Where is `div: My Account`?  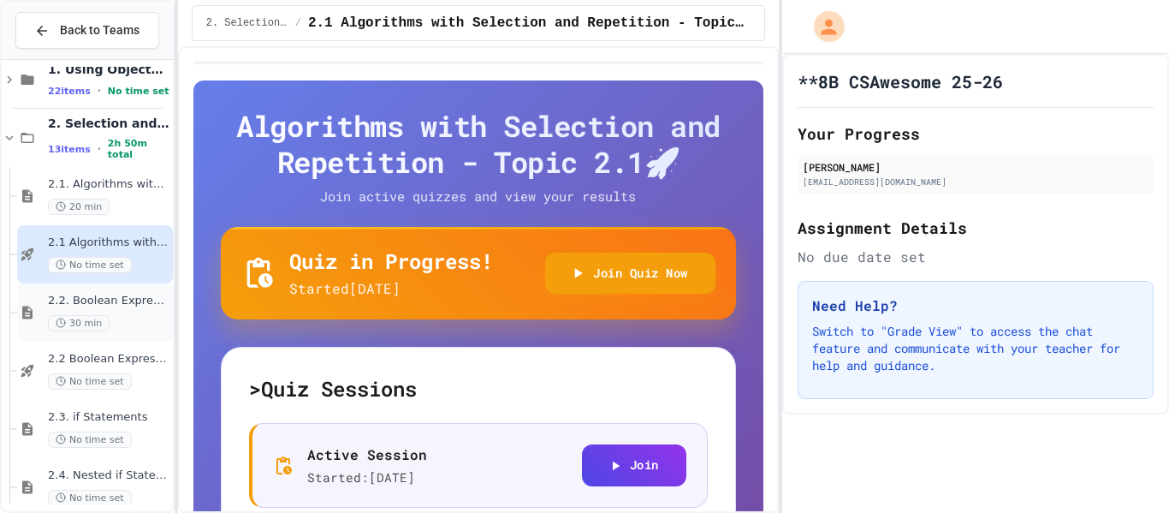
div: My Account is located at coordinates (822, 27).